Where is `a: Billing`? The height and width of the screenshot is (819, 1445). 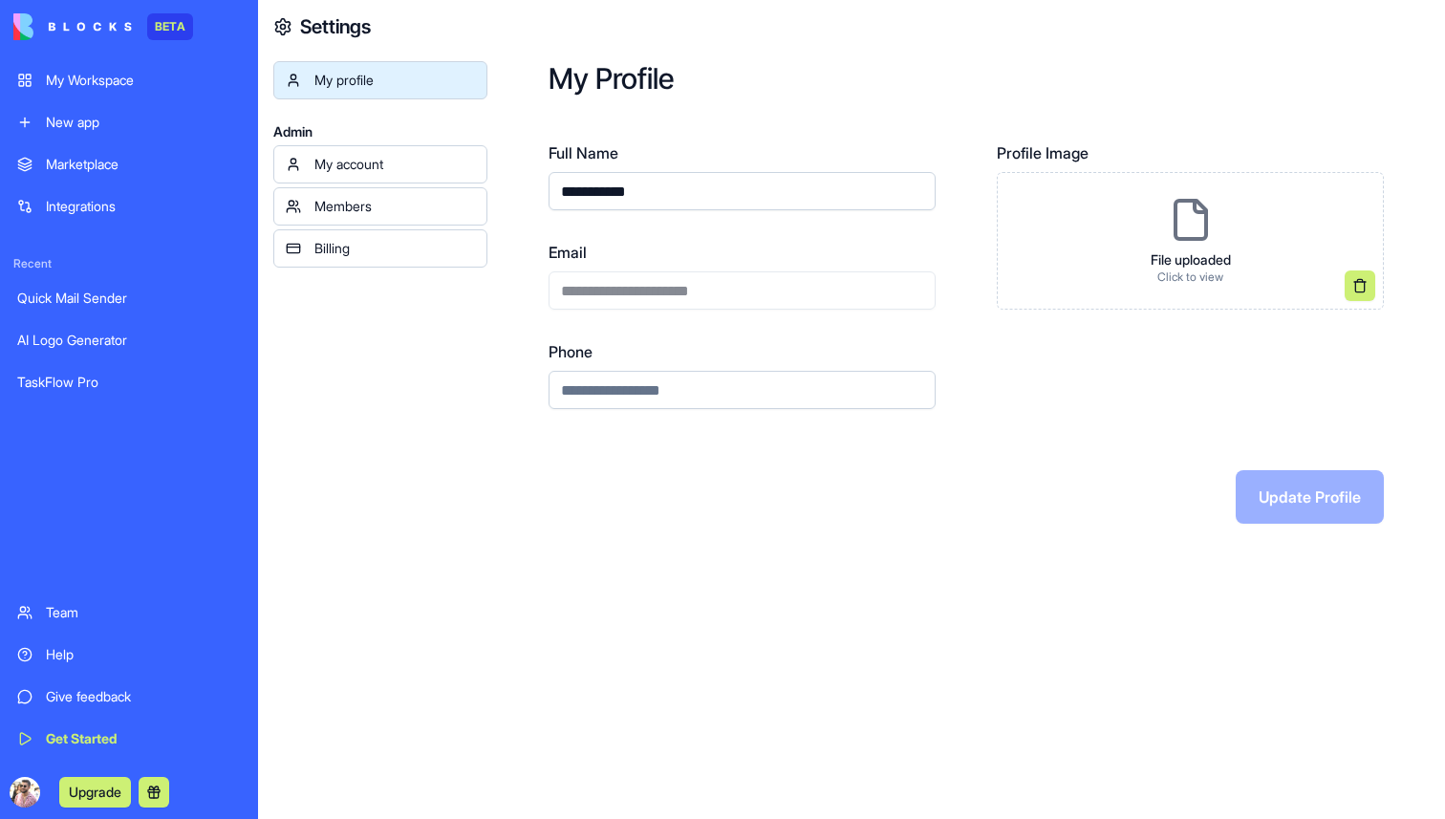 a: Billing is located at coordinates (380, 248).